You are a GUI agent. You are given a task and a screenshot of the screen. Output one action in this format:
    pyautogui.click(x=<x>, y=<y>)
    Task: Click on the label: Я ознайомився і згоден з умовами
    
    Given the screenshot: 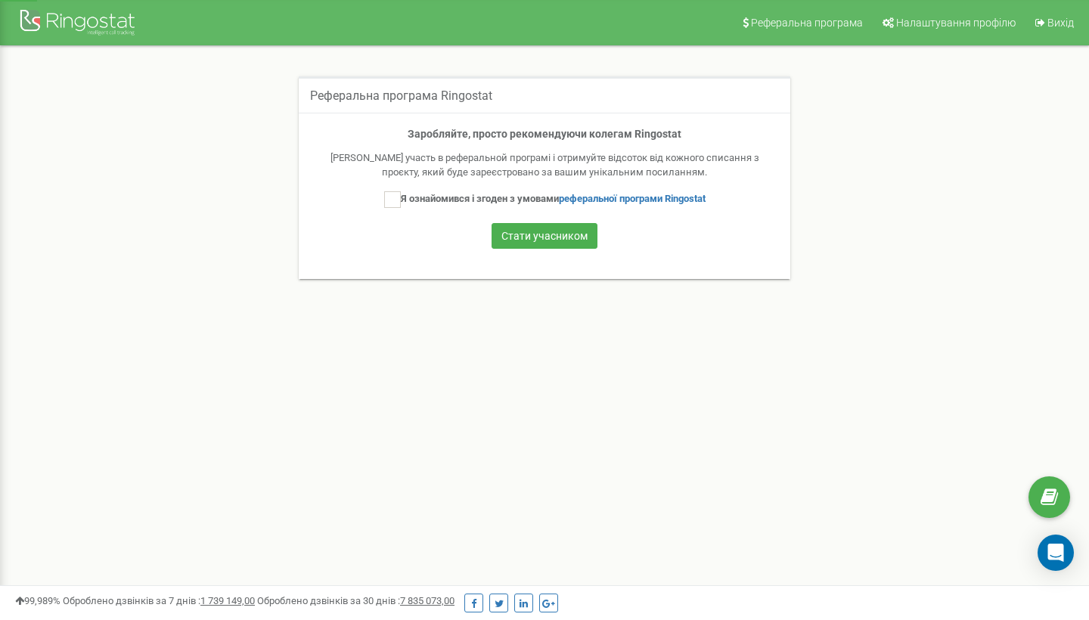 What is the action you would take?
    pyautogui.click(x=545, y=200)
    